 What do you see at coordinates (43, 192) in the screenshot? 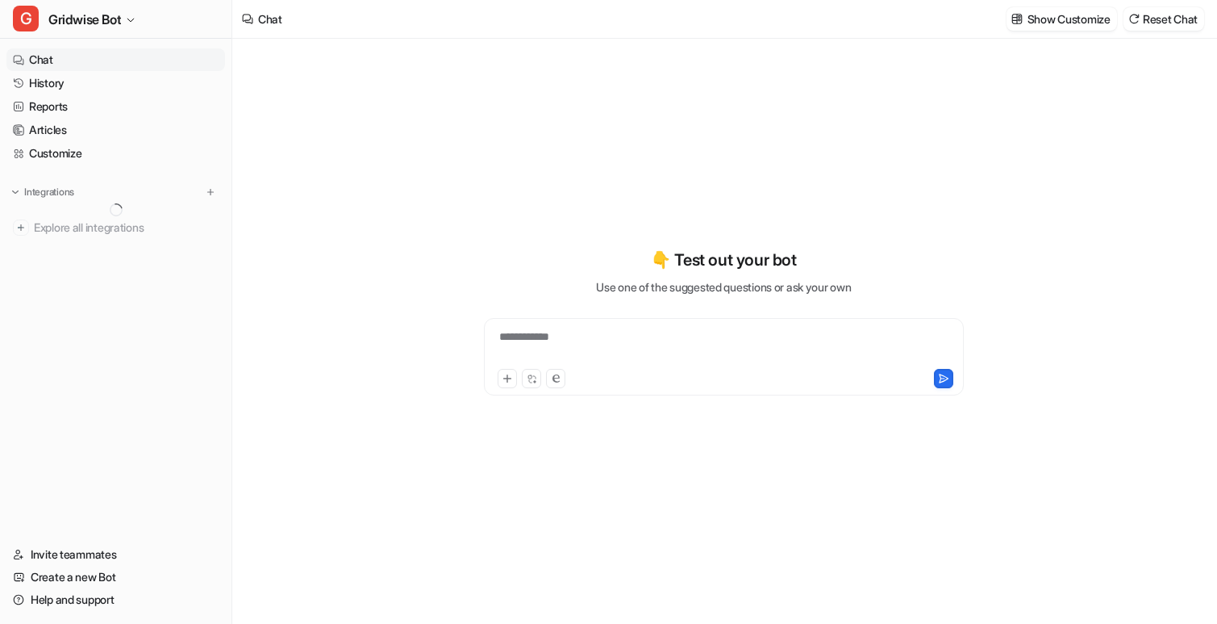
I see `button: Integrations` at bounding box center [43, 192].